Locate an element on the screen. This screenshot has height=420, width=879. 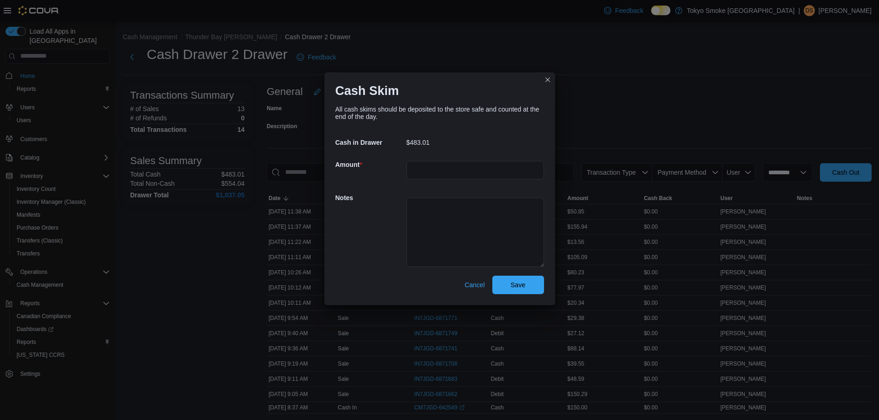
button: Closes this modal window is located at coordinates (547, 80).